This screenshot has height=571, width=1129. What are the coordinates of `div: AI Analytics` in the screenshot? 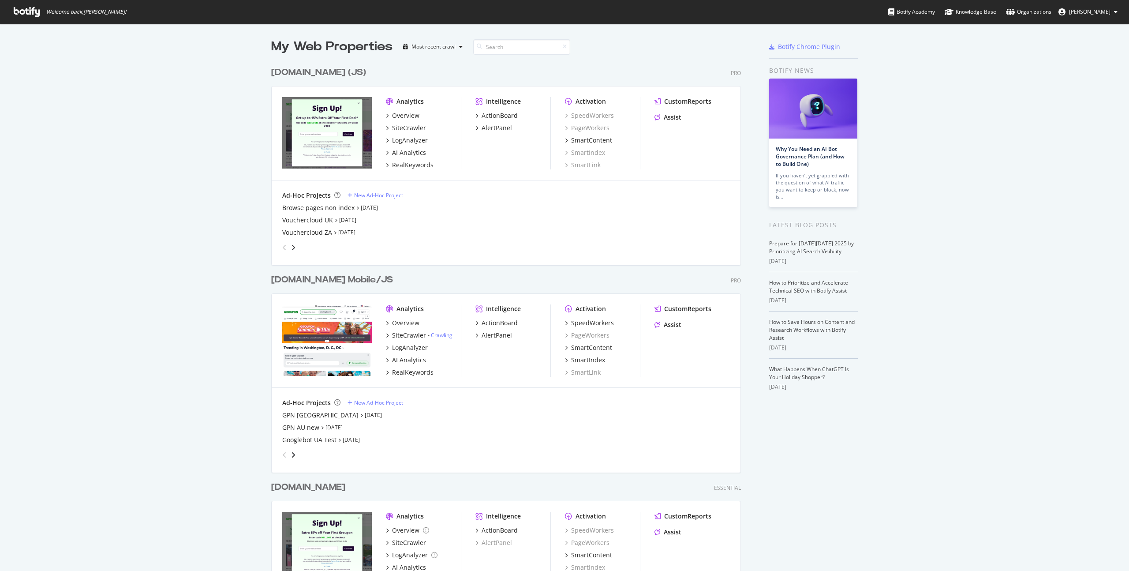 It's located at (409, 153).